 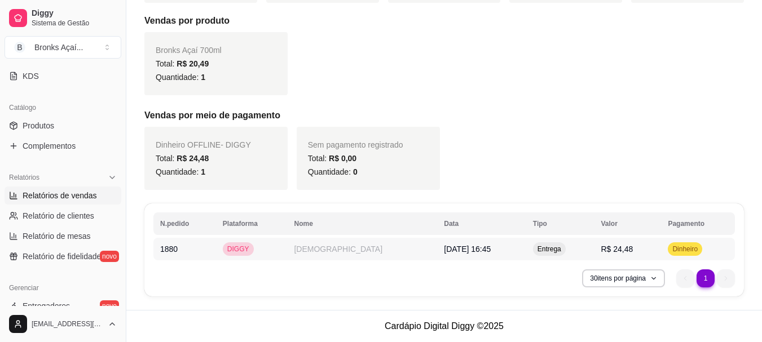 What do you see at coordinates (74, 14) in the screenshot?
I see `span: Diggy` at bounding box center [74, 14].